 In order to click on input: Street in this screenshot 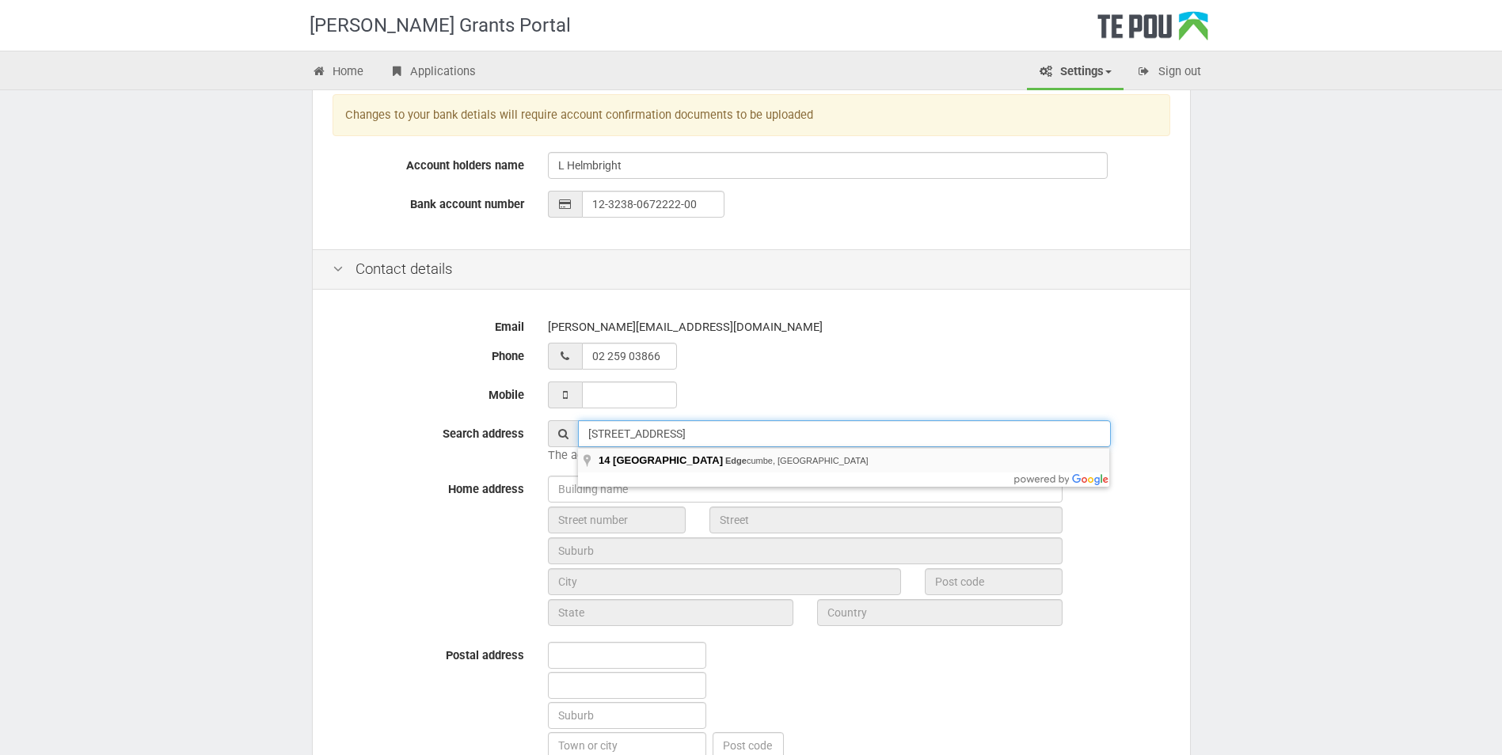, I will do `click(886, 520)`.